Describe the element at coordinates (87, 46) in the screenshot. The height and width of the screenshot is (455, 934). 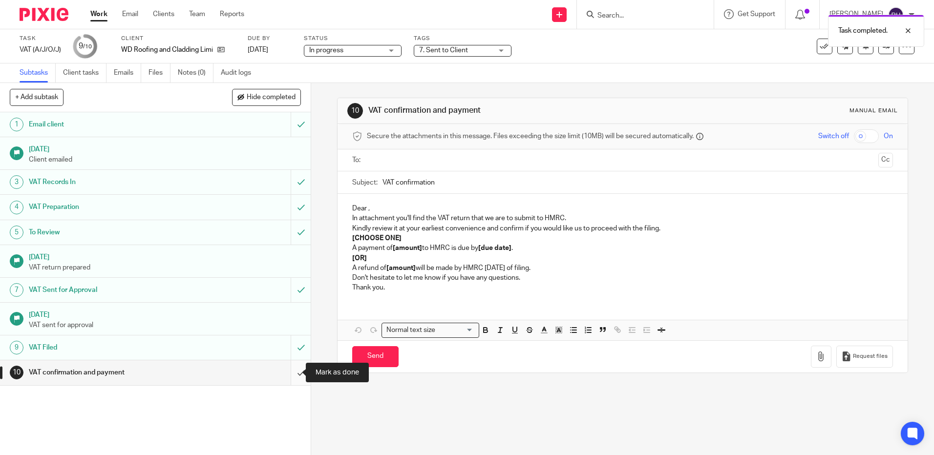
I see `small: /10` at that location.